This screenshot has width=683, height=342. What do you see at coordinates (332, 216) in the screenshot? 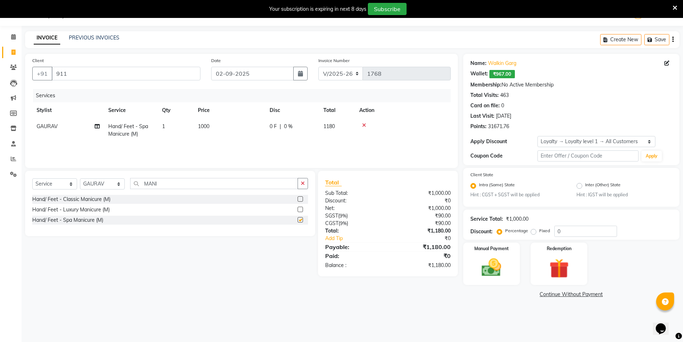
I see `span: SGST` at bounding box center [332, 216].